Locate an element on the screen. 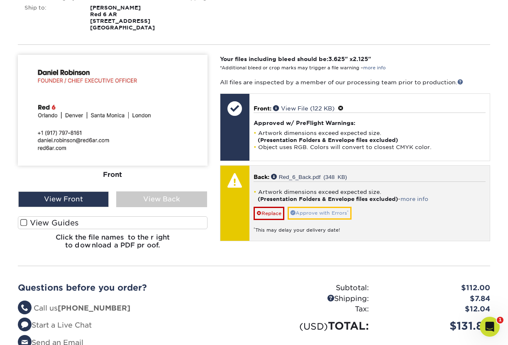  div: Subtotal: is located at coordinates (314, 288).